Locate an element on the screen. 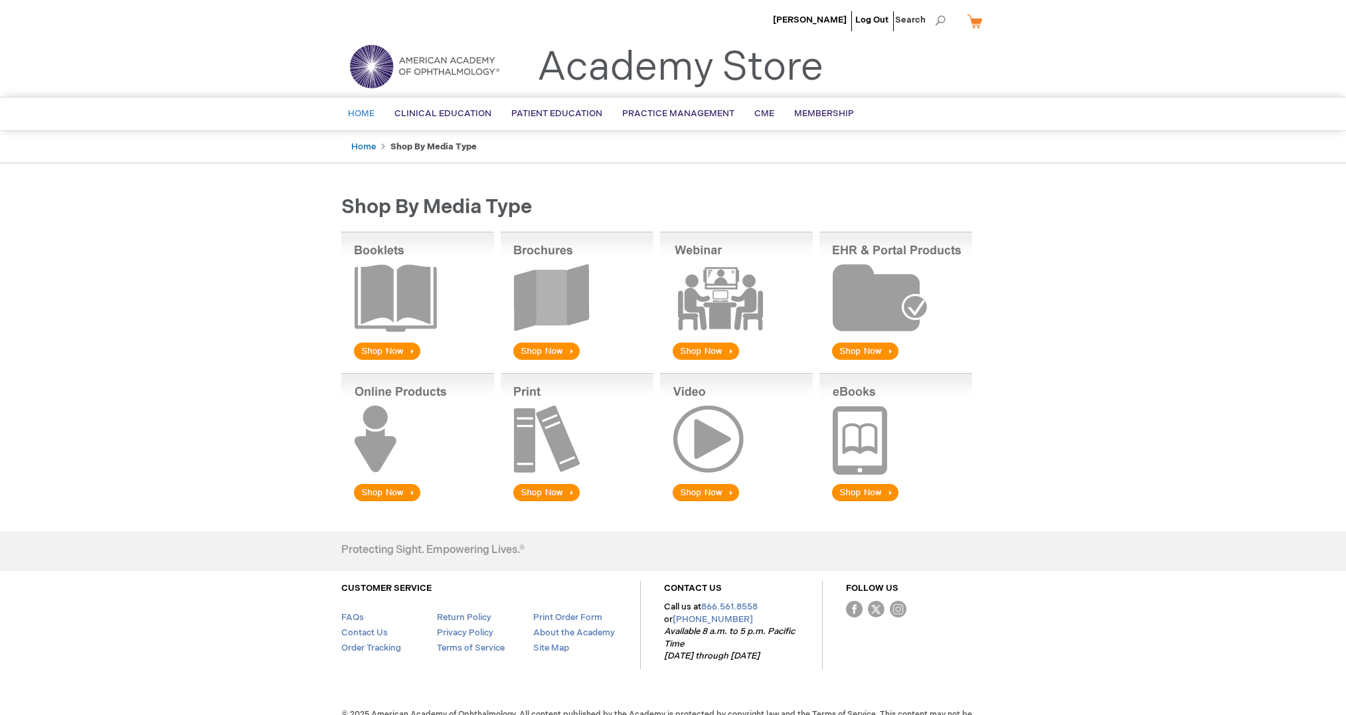 This screenshot has height=715, width=1346. span: Clinical Education is located at coordinates (443, 114).